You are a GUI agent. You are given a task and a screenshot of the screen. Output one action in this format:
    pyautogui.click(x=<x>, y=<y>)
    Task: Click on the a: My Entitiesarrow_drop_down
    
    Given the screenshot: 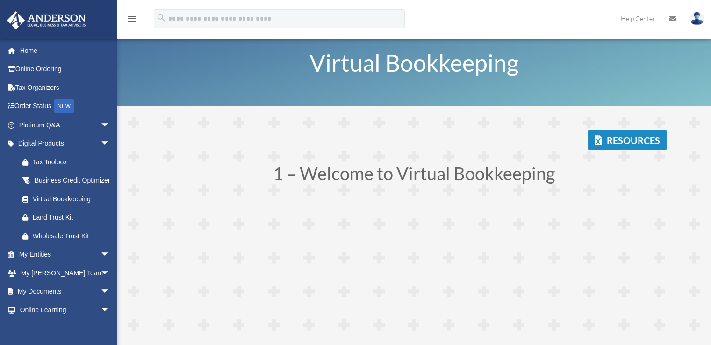 What is the action you would take?
    pyautogui.click(x=65, y=254)
    